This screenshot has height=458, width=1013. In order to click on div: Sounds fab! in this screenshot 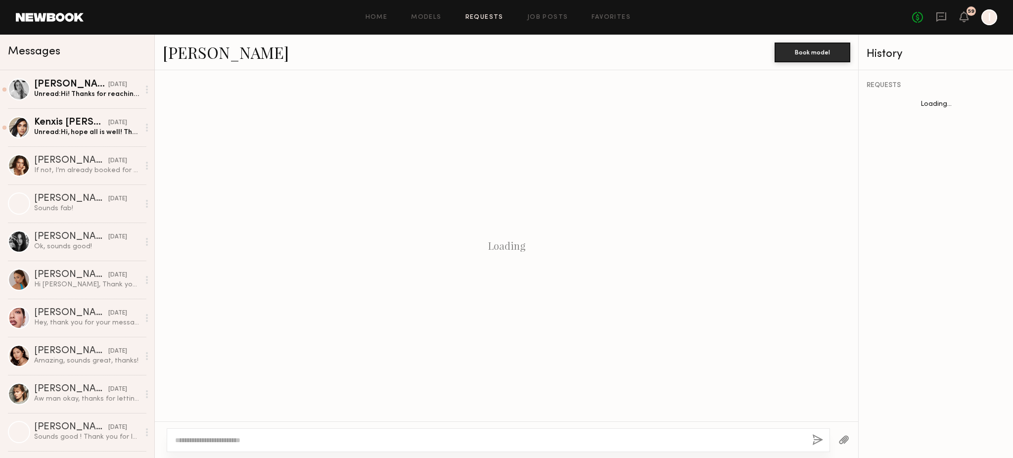, I will do `click(87, 208)`.